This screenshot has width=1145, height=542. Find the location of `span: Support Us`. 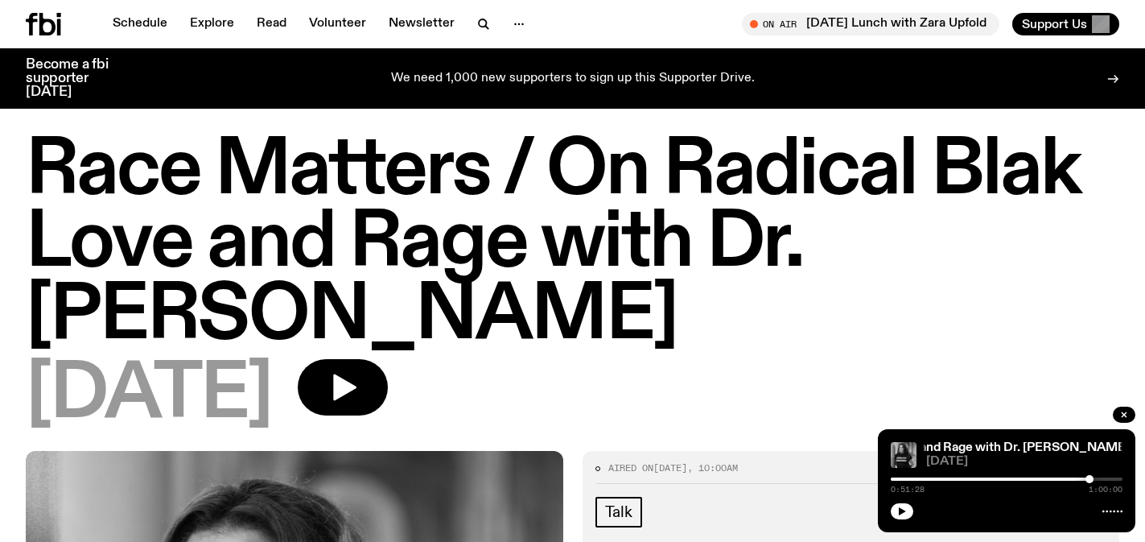

span: Support Us is located at coordinates (1054, 24).